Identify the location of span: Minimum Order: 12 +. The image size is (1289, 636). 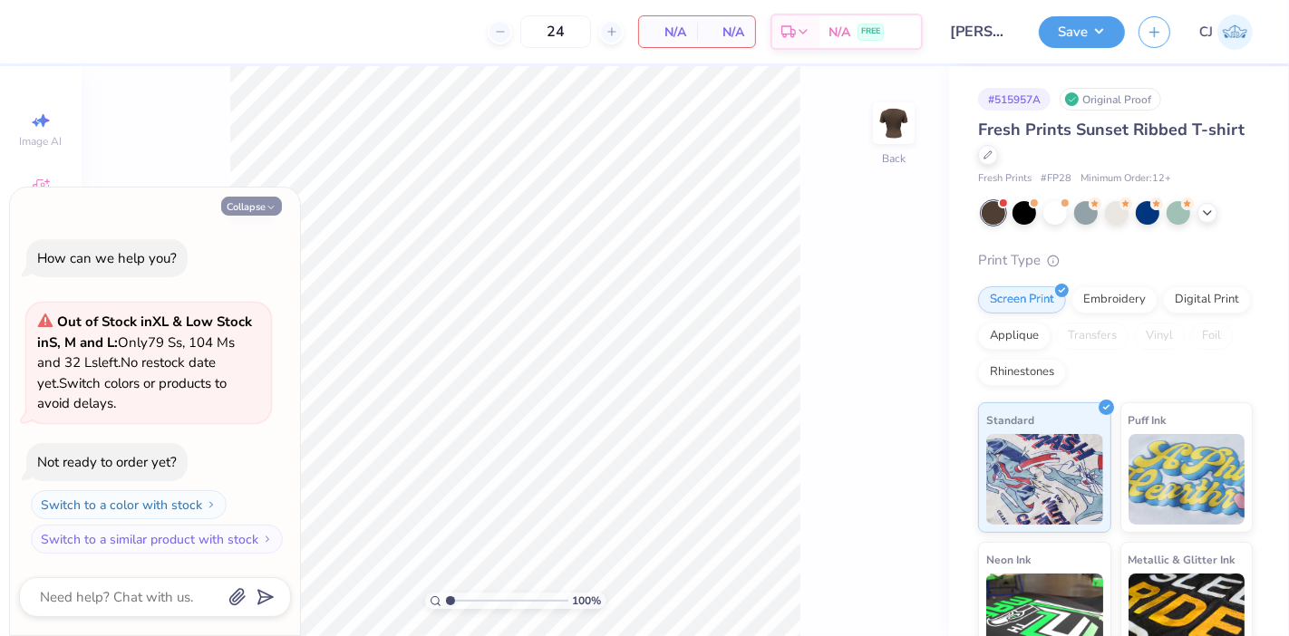
(1126, 179).